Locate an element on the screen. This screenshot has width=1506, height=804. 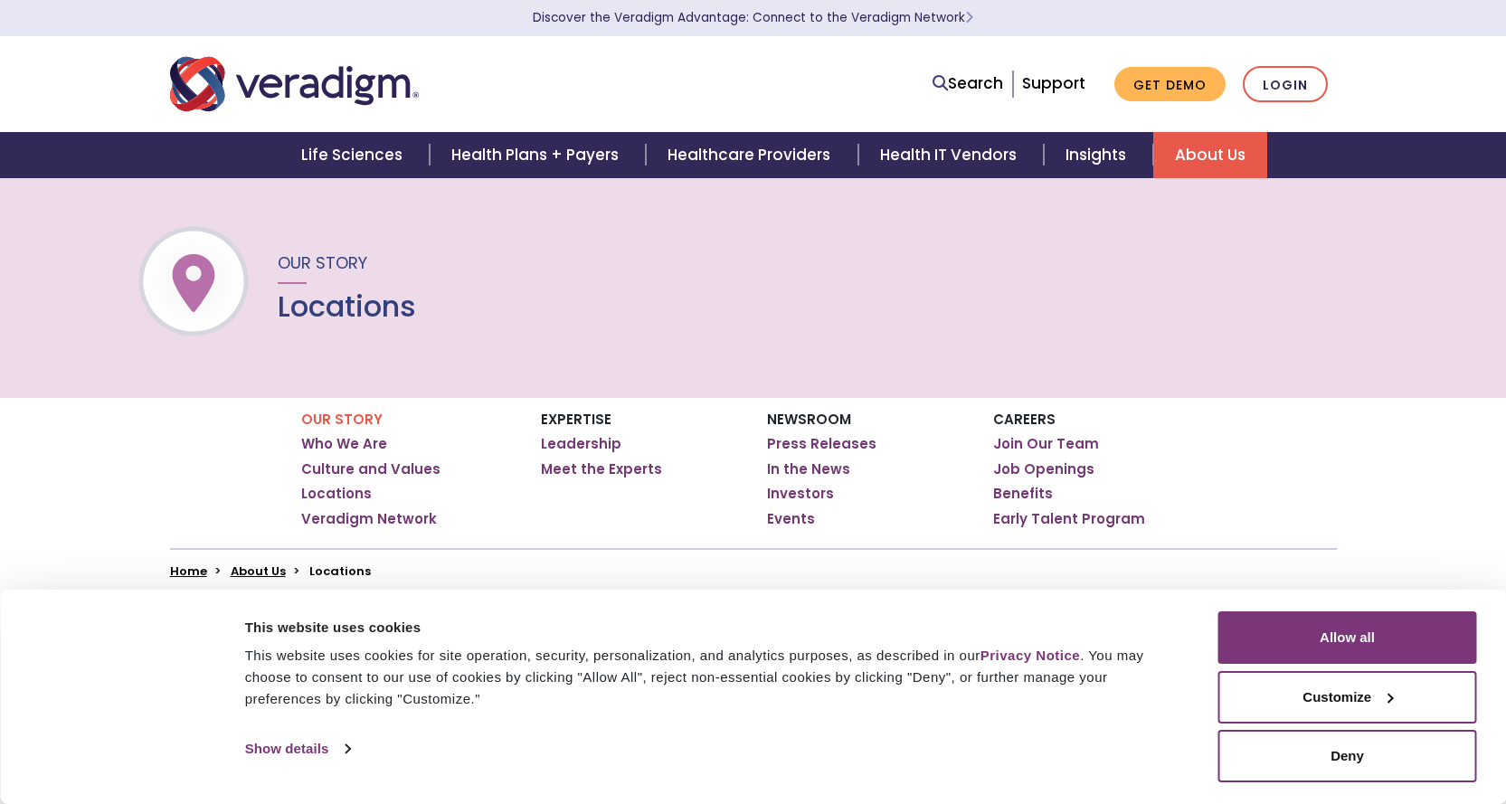
a: Locations is located at coordinates (336, 494).